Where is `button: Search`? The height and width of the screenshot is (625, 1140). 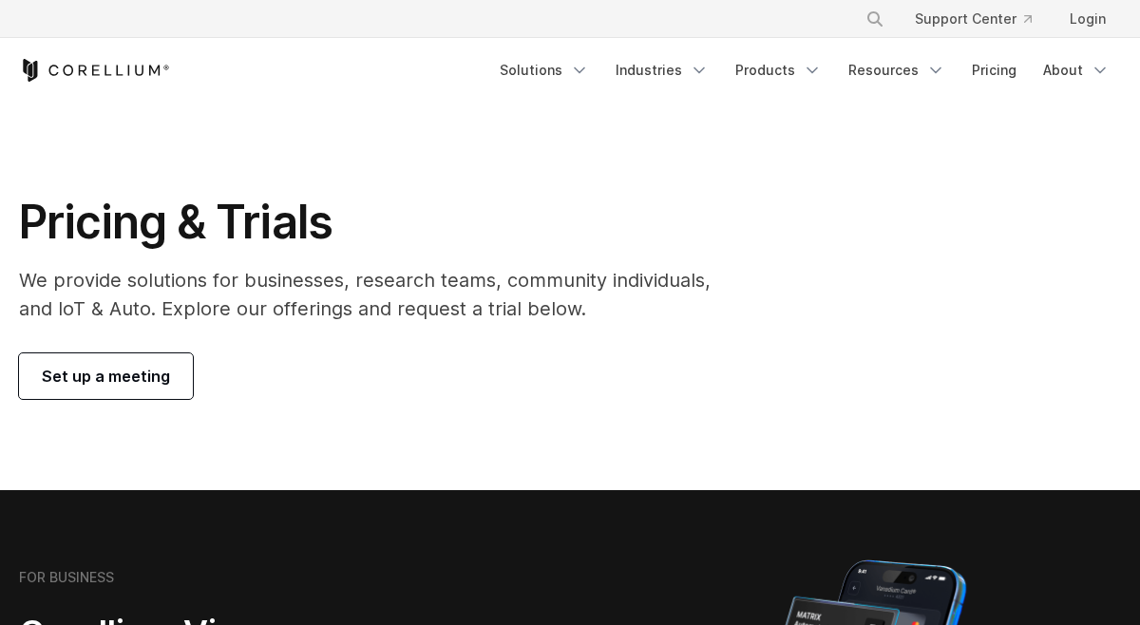
button: Search is located at coordinates (875, 19).